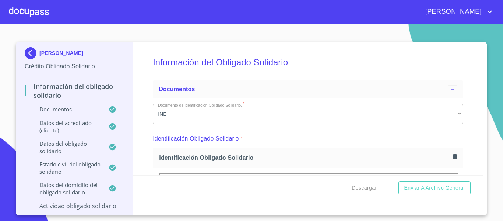  I want to click on span: Descargar, so click(364, 188).